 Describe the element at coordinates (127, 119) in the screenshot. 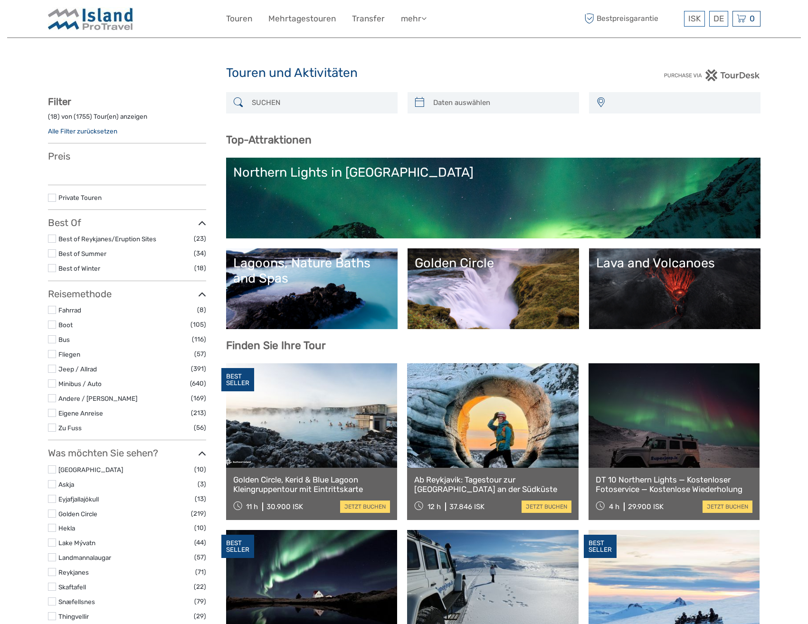

I see `div: ( ) von ( ) Tour(en) anzeigen` at that location.